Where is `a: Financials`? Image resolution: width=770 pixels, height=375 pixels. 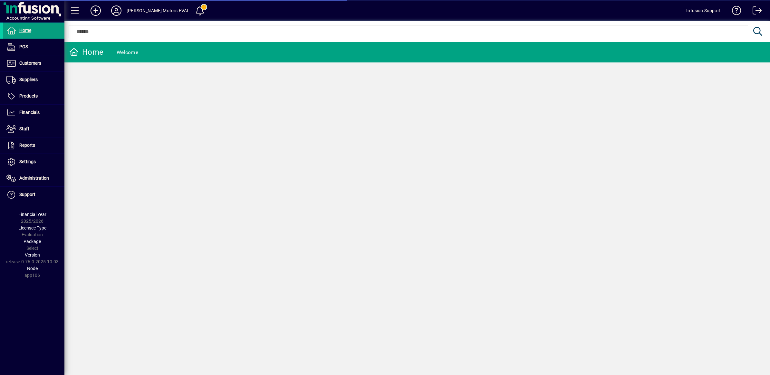
a: Financials is located at coordinates (34, 113).